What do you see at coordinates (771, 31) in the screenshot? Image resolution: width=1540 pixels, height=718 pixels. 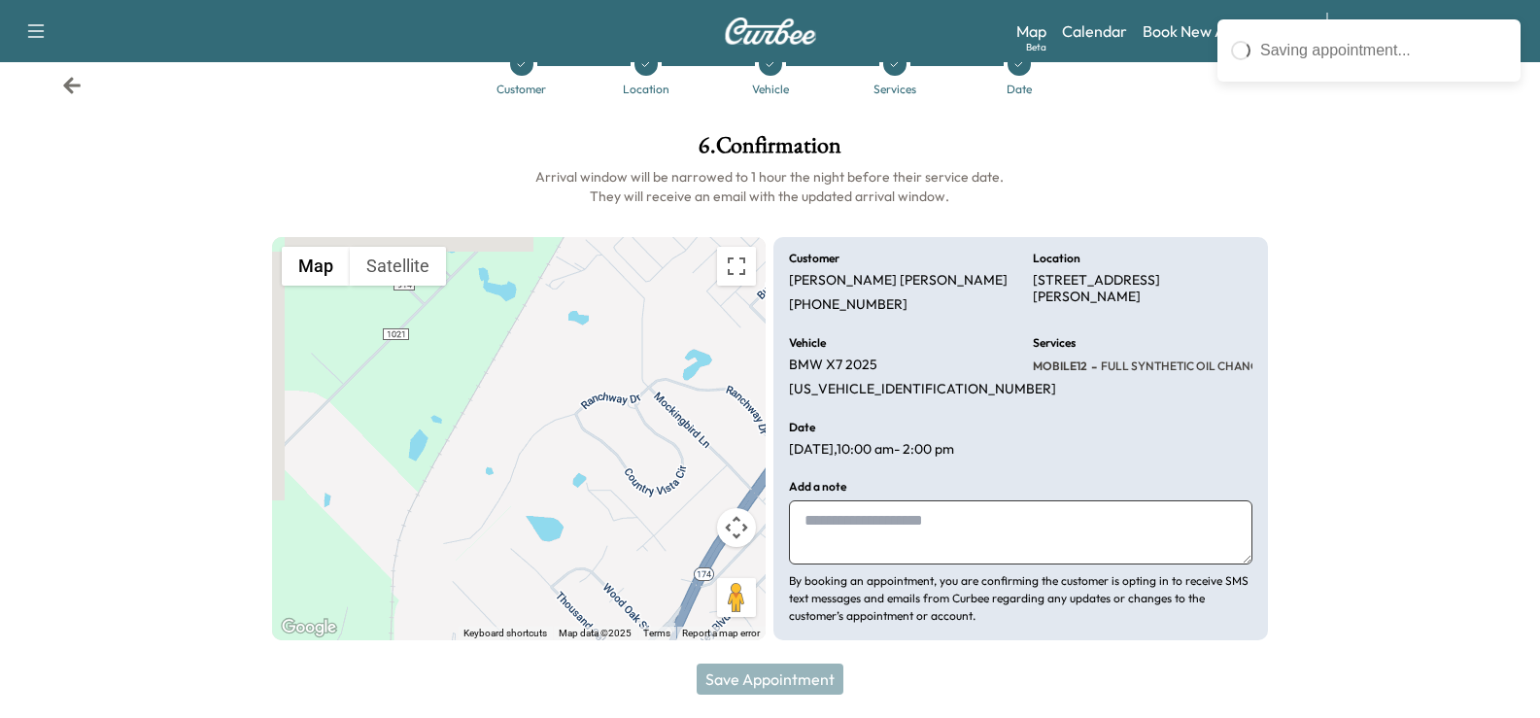 I see `img: Curbee Logo` at bounding box center [771, 31].